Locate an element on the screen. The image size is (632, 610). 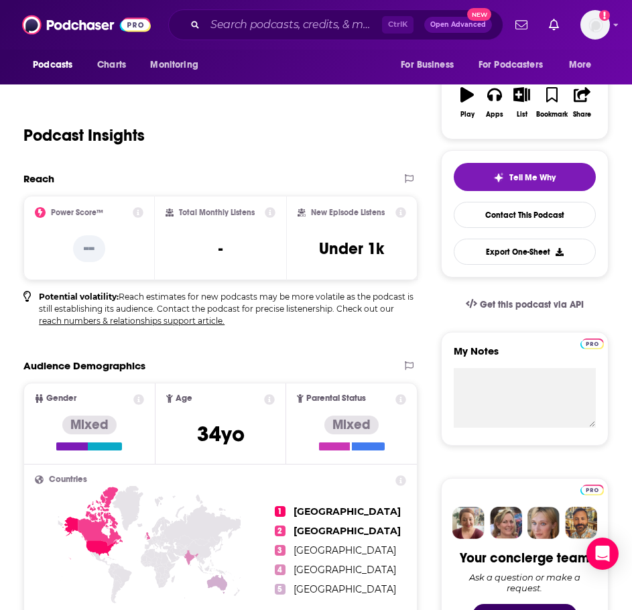
span: Get this podcast via API is located at coordinates (531, 304).